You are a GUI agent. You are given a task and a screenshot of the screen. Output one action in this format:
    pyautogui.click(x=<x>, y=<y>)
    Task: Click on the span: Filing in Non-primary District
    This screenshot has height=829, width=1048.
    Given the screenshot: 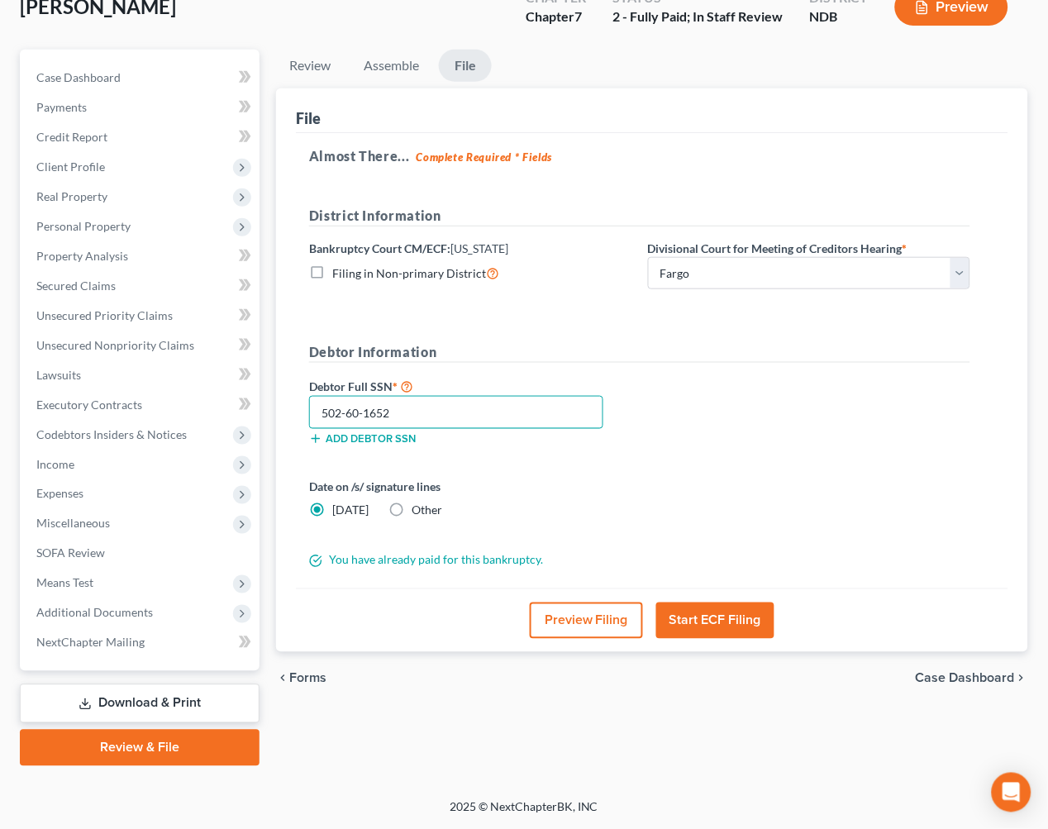 What is the action you would take?
    pyautogui.click(x=409, y=273)
    